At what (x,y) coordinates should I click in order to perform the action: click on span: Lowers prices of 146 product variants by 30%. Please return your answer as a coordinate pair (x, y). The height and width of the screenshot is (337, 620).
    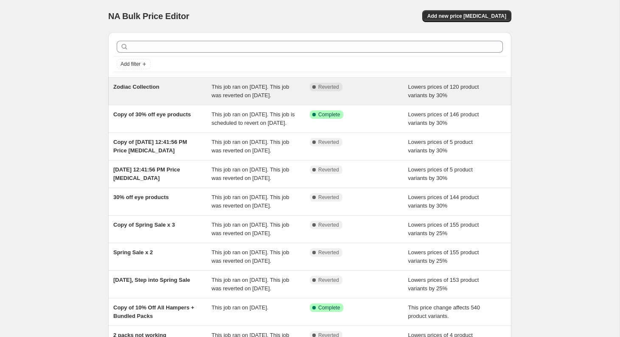
    Looking at the image, I should click on (443, 118).